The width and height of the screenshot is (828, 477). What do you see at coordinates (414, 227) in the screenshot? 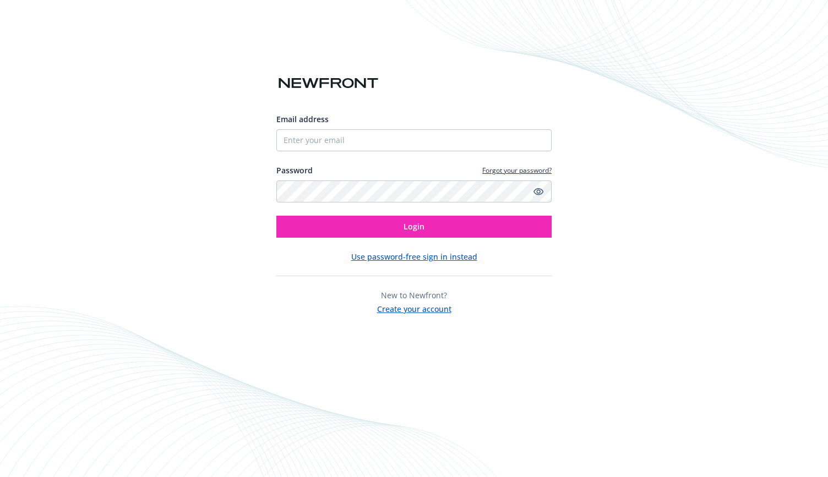
I see `button: Login` at bounding box center [414, 227].